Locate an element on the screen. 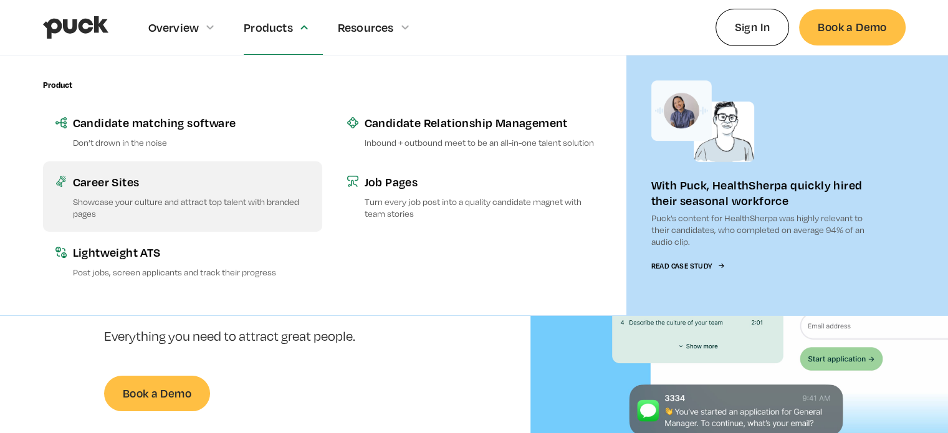 The width and height of the screenshot is (948, 433). a: Candidate Relationship ManagementInbound + outbound meet to be an all-in-one talent solution is located at coordinates (474, 131).